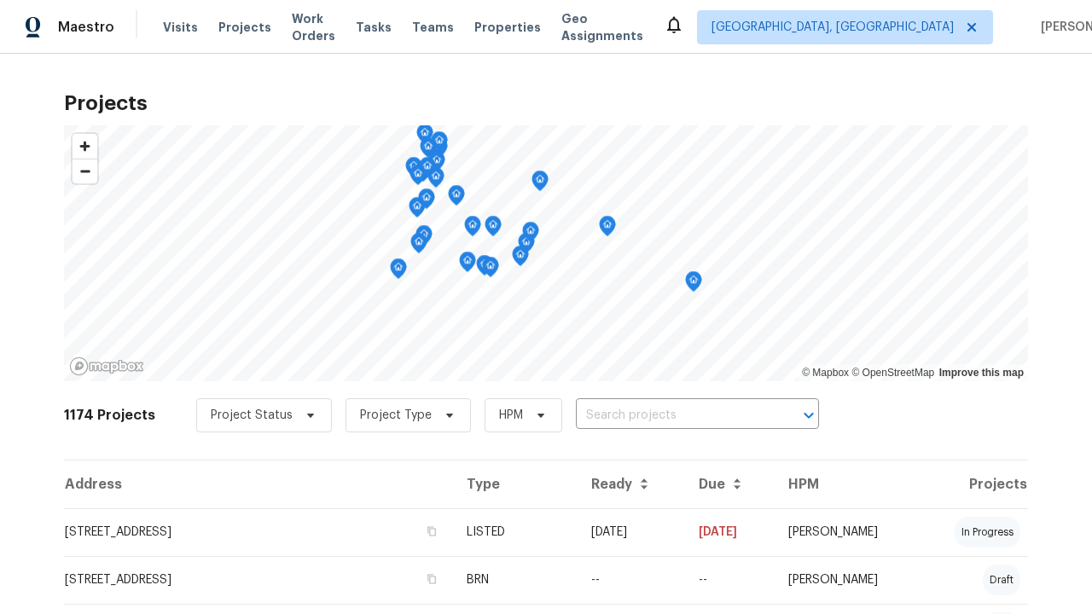 The height and width of the screenshot is (614, 1092). I want to click on td: LISTED, so click(515, 532).